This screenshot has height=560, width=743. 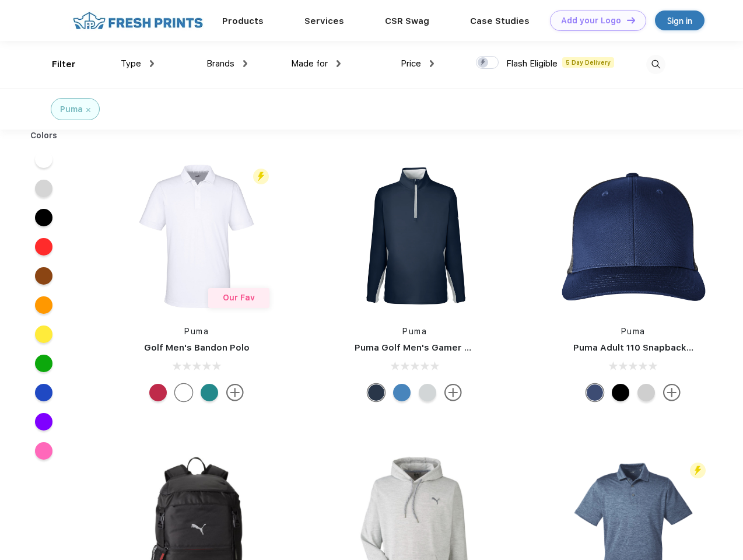 What do you see at coordinates (158, 392) in the screenshot?
I see `div: Ski Patrol` at bounding box center [158, 392].